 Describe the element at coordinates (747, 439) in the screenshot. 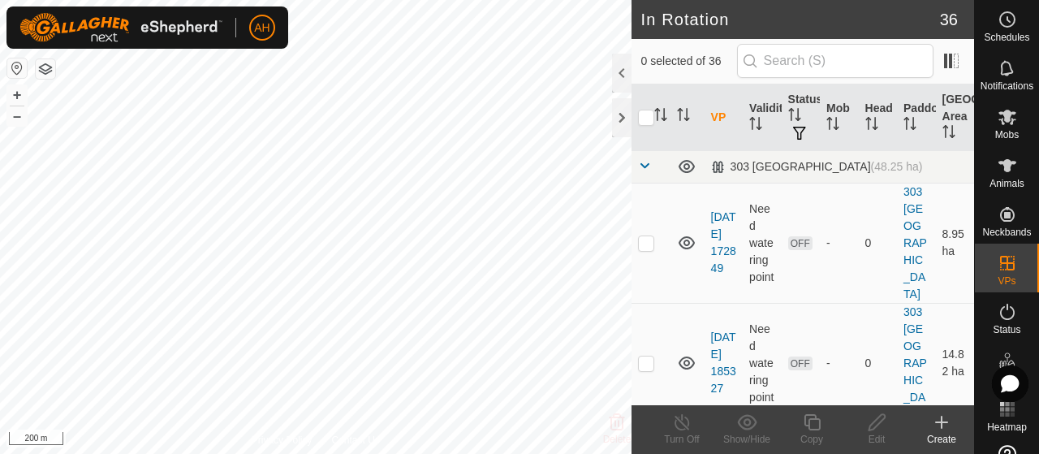

I see `div: Show/Hide` at that location.